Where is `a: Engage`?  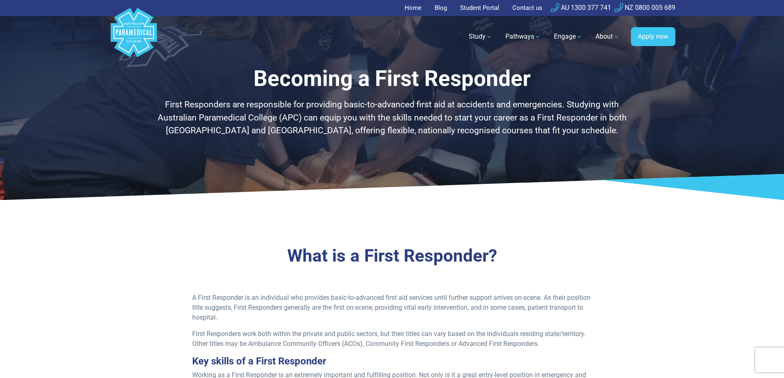
a: Engage is located at coordinates (568, 37).